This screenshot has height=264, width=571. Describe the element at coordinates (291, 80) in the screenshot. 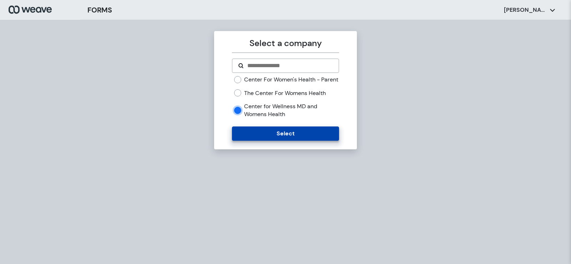

I see `label: Center For Women's Health - Parent` at that location.